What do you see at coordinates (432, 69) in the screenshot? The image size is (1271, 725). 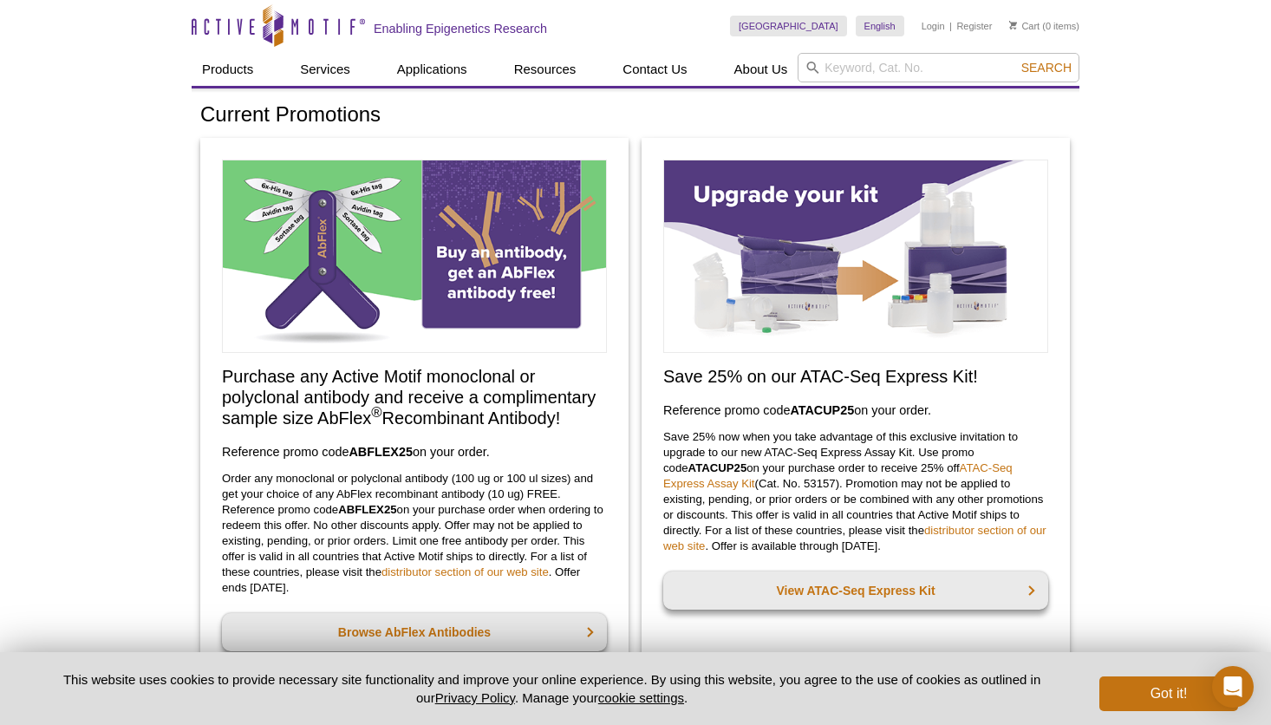 I see `a: Applications` at bounding box center [432, 69].